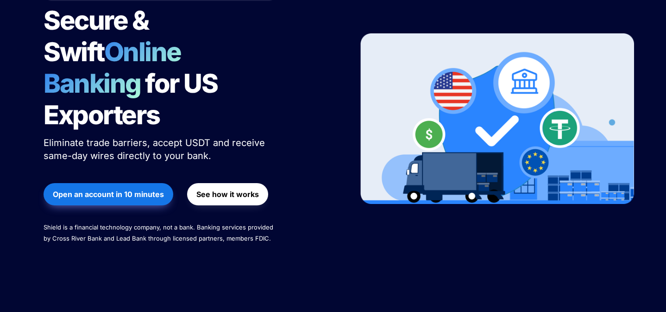 This screenshot has width=666, height=312. I want to click on span: for US Exporters, so click(132, 99).